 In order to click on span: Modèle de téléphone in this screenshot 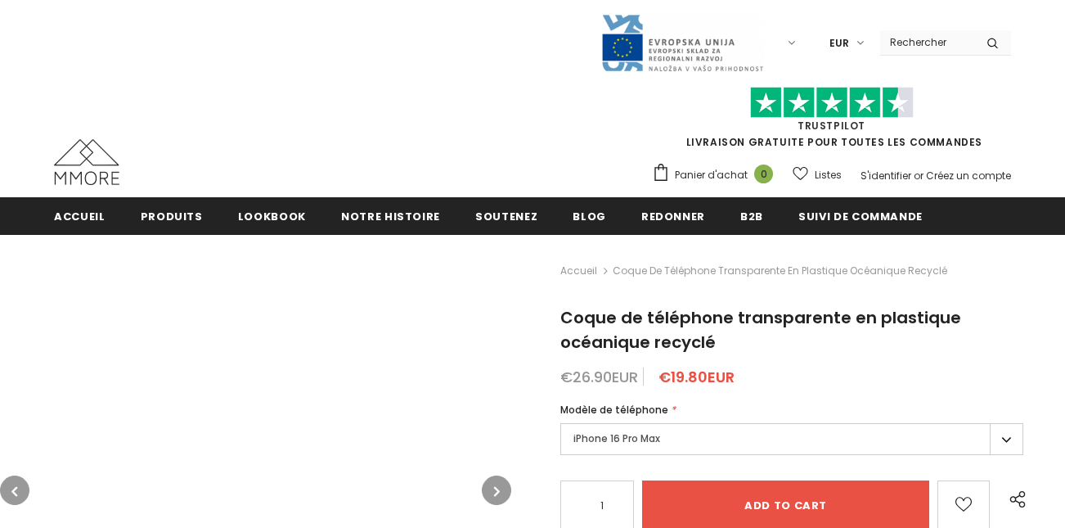, I will do `click(615, 409)`.